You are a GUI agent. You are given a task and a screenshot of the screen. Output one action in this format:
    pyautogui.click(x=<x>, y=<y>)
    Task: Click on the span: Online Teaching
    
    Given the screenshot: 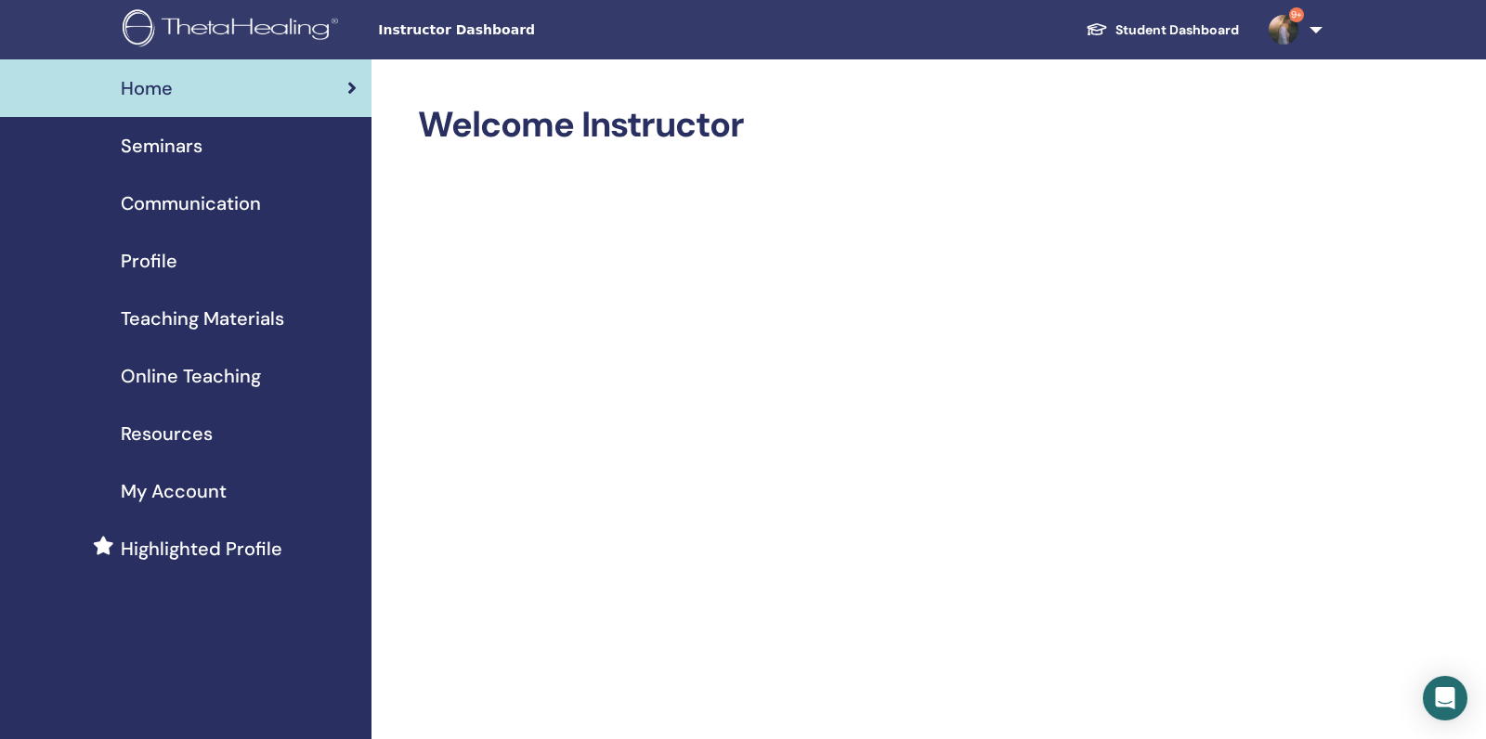 What is the action you would take?
    pyautogui.click(x=190, y=376)
    